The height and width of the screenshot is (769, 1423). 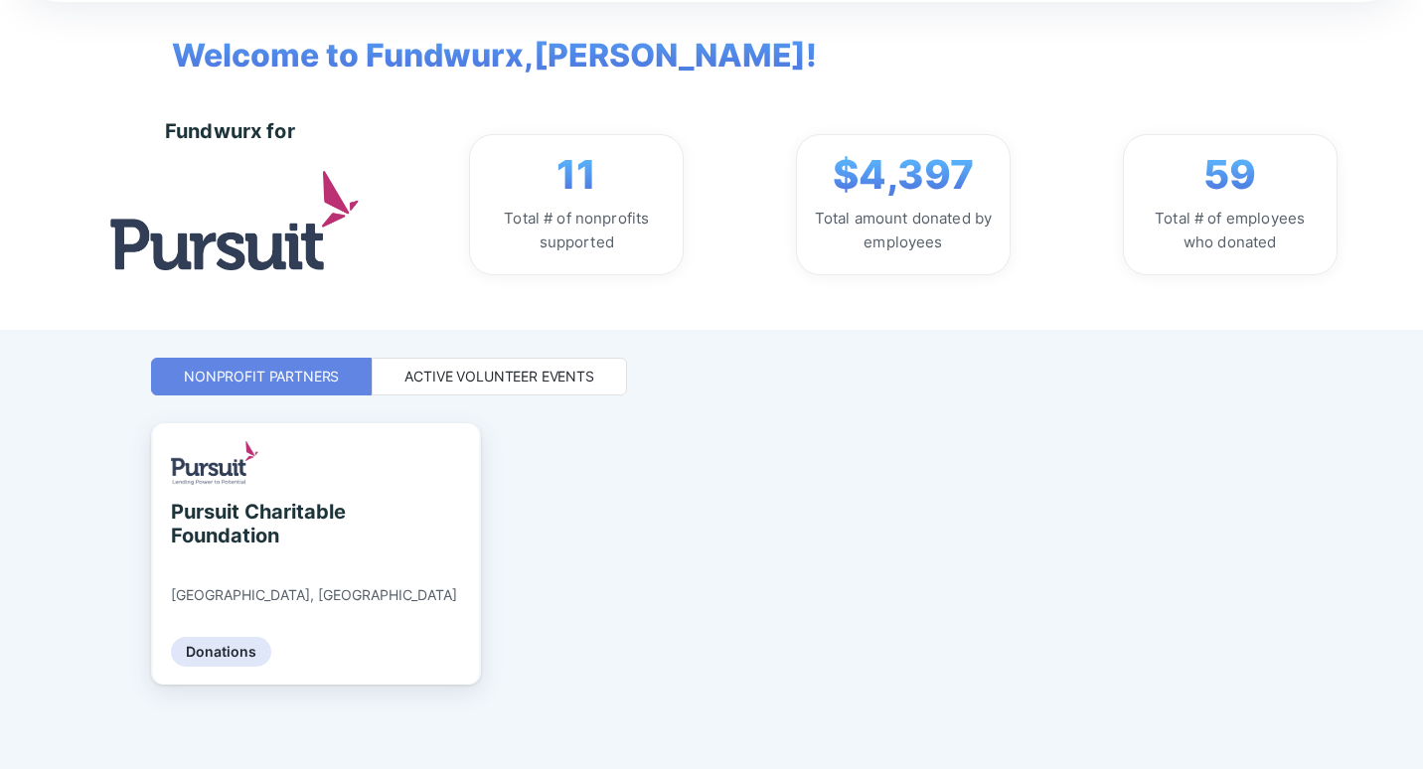 I want to click on img: logo.jpg, so click(x=235, y=220).